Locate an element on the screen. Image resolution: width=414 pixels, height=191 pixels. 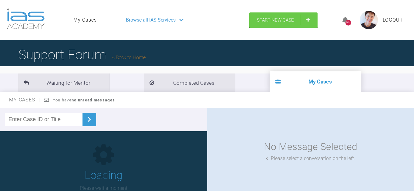
span: Logout is located at coordinates (393, 20).